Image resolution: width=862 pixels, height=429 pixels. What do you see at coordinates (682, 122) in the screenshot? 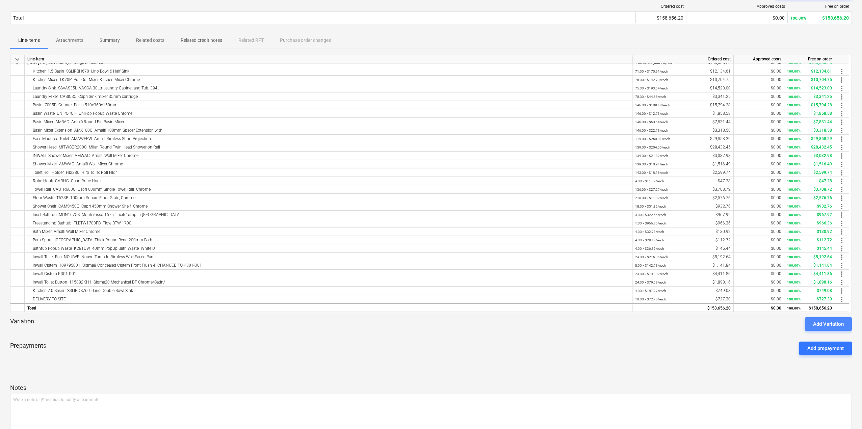
I see `div: $7,831.44` at bounding box center [682, 122].